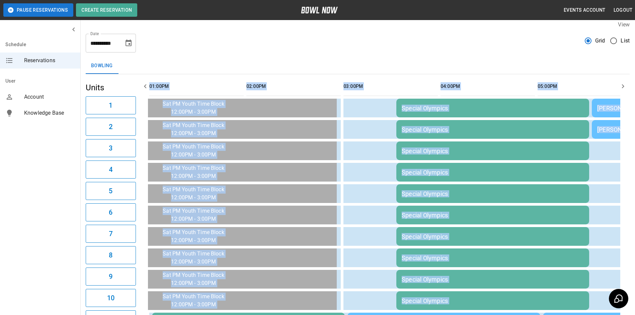 The height and width of the screenshot is (315, 635). What do you see at coordinates (319, 10) in the screenshot?
I see `img: logo` at bounding box center [319, 10].